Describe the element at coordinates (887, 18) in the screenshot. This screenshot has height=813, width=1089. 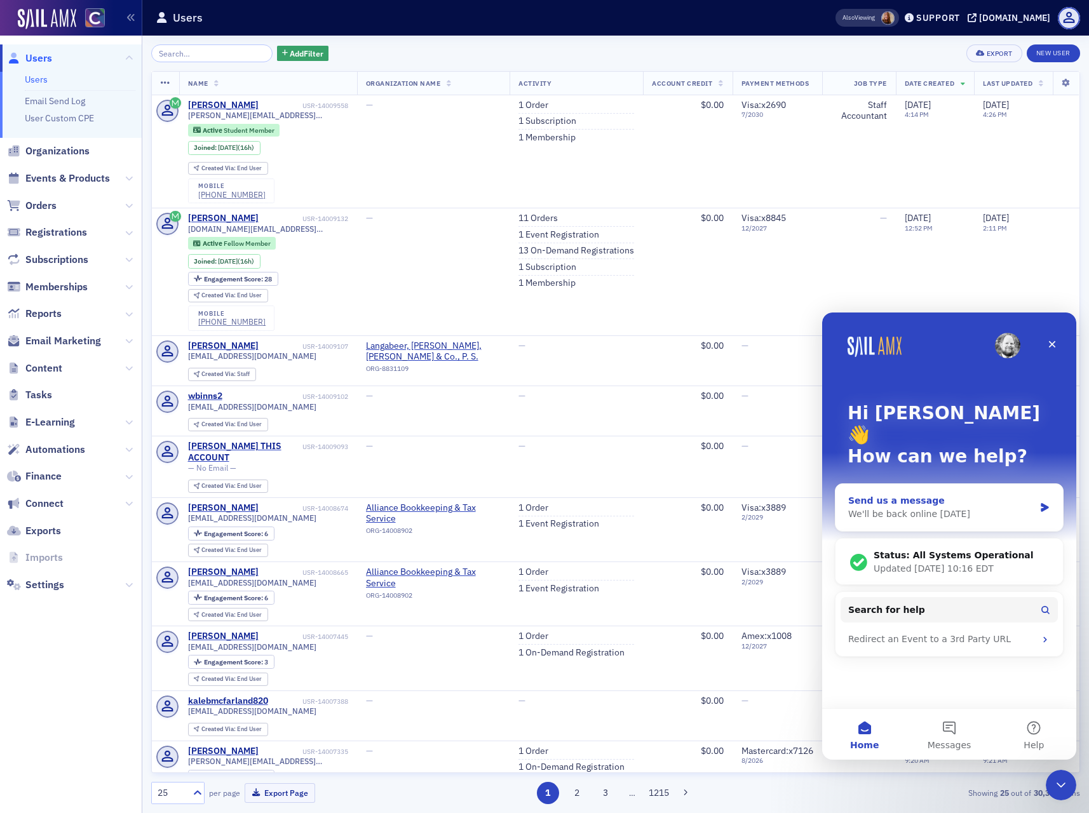
I see `span: Sheila Duggan` at that location.